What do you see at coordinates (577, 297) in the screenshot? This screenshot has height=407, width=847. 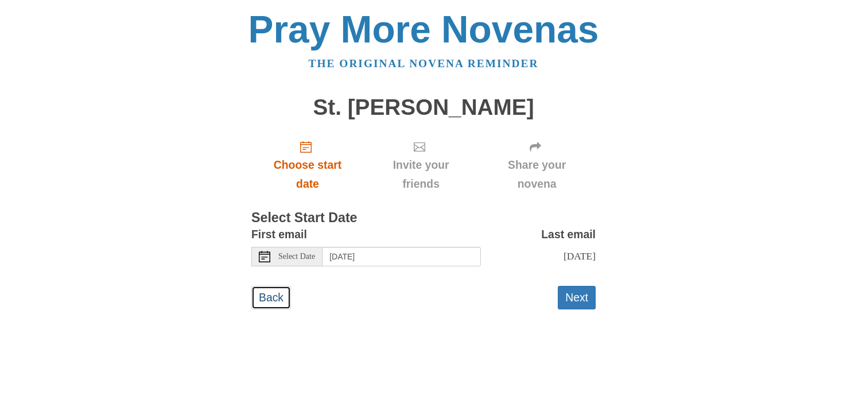 I see `button: Next` at bounding box center [577, 297].